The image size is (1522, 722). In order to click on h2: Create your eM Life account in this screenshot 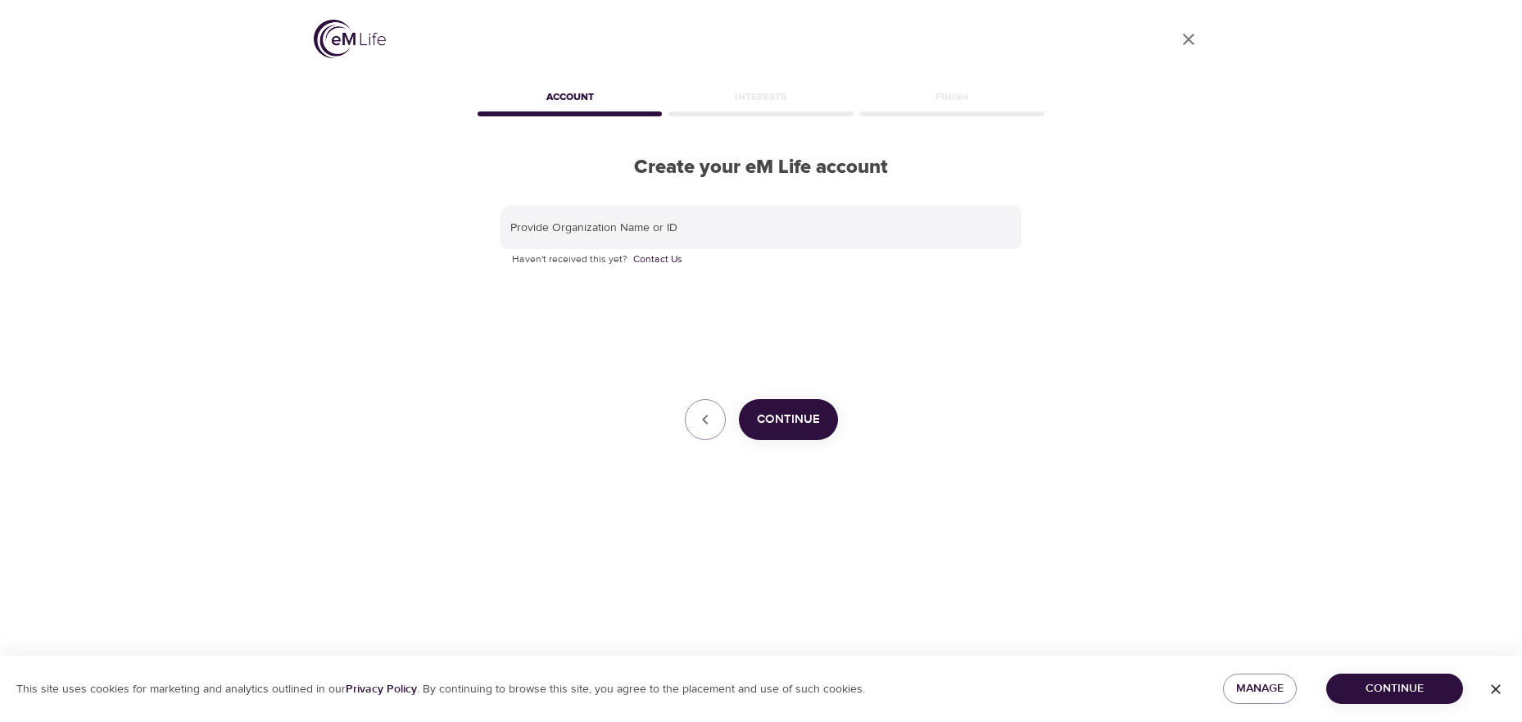, I will do `click(761, 167)`.